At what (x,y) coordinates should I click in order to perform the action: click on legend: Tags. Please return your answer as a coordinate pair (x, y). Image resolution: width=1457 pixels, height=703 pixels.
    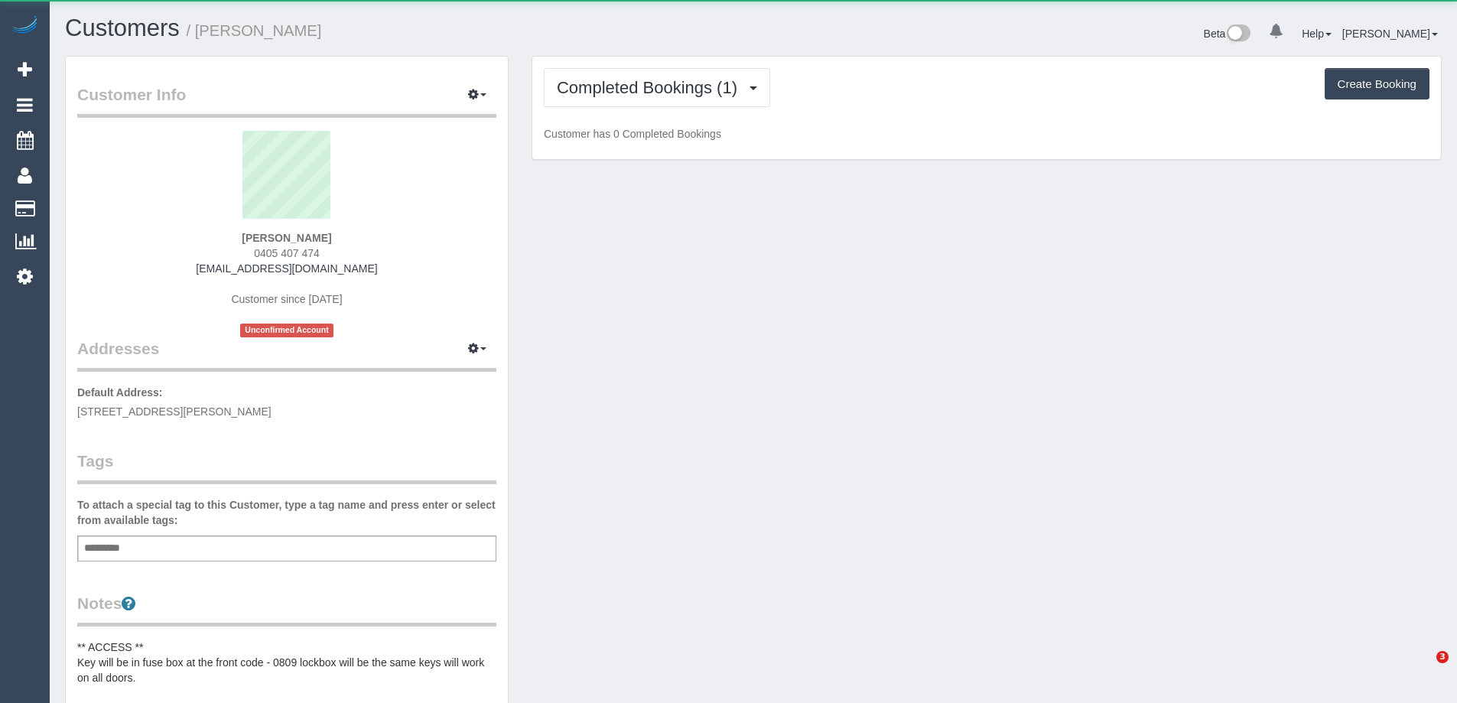
    Looking at the image, I should click on (287, 467).